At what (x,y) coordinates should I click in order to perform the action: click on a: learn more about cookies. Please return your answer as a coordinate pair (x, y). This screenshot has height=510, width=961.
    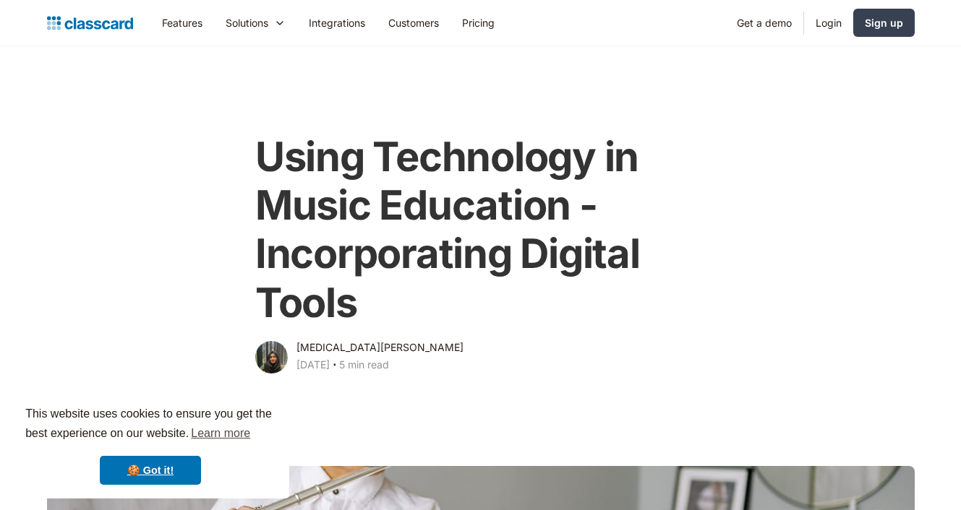
    Looking at the image, I should click on (221, 434).